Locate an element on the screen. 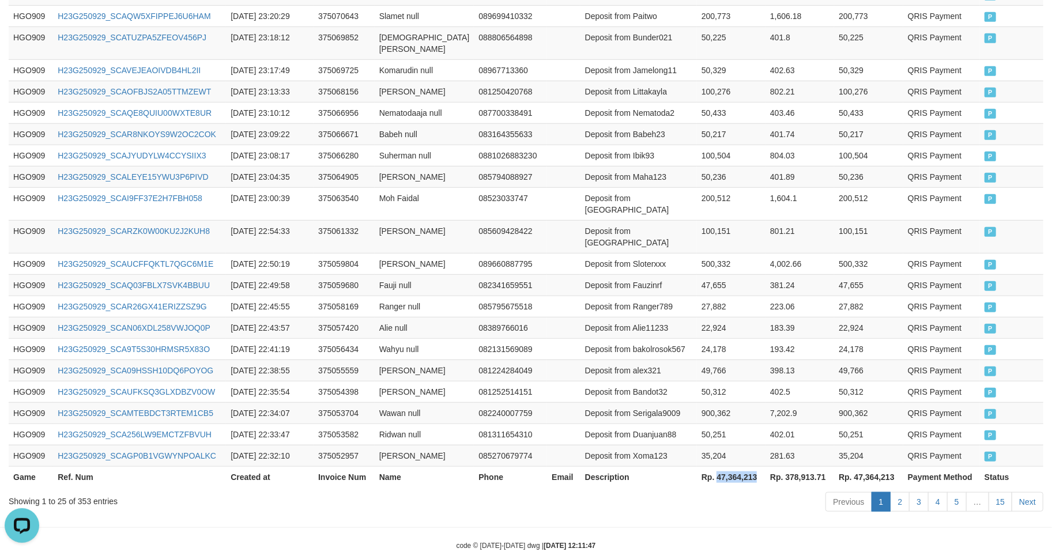 The image size is (1052, 552). a: H23G250929_SCAQW5XFIPPEJ6U6HAM is located at coordinates (134, 16).